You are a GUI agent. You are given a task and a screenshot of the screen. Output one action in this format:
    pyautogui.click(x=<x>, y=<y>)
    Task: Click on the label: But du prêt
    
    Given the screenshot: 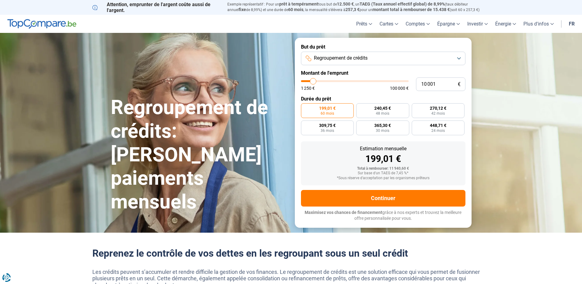 What is the action you would take?
    pyautogui.click(x=383, y=47)
    